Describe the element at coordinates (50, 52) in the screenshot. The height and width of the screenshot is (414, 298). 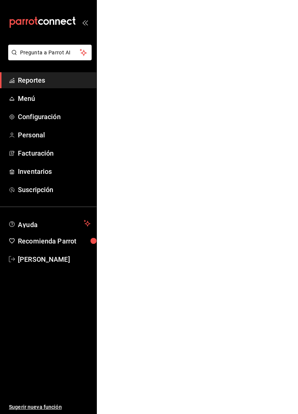
I see `button: Pregunta a Parrot AI` at that location.